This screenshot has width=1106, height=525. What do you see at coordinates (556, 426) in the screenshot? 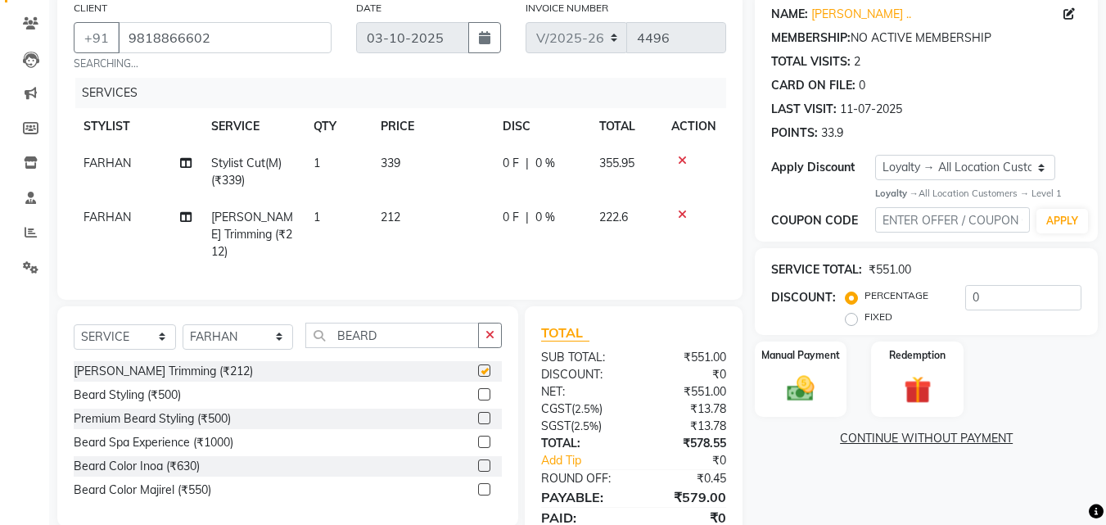
I see `span: SGST` at bounding box center [556, 426].